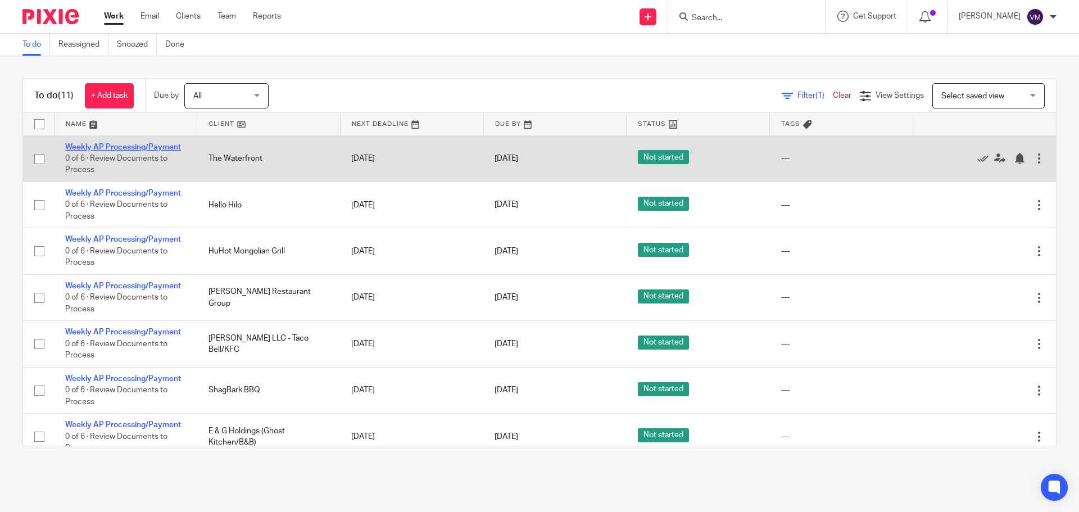  What do you see at coordinates (269, 158) in the screenshot?
I see `td: The Waterfront` at bounding box center [269, 158].